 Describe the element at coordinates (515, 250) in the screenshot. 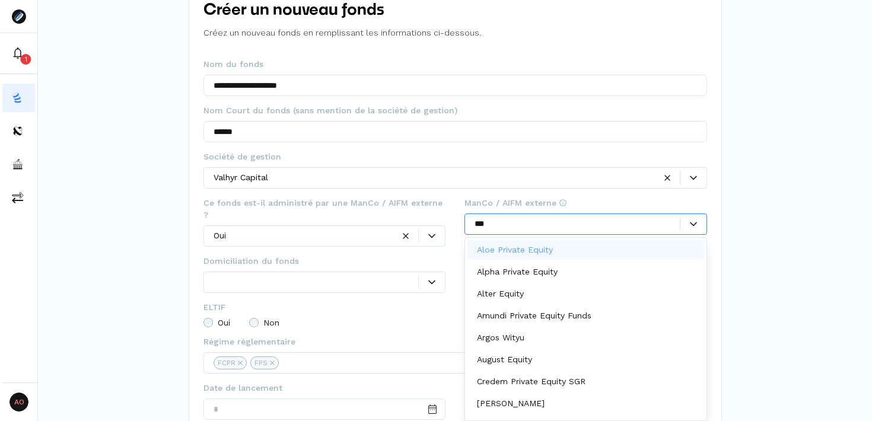

I see `p: Aloe Private Equity` at that location.